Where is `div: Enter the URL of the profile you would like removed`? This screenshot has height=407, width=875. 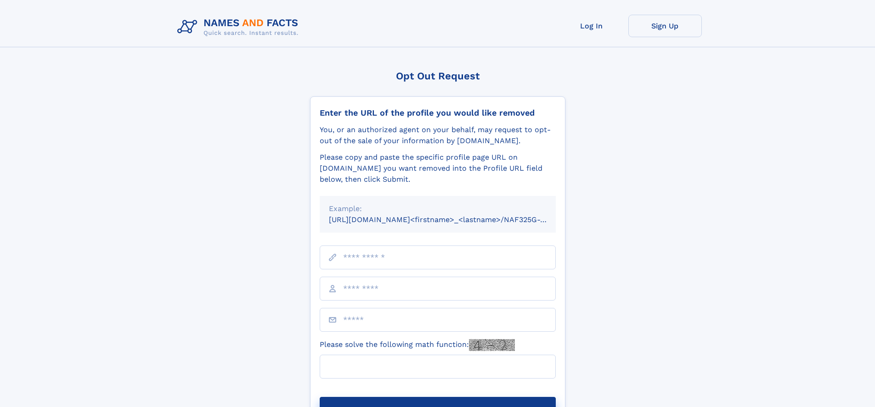
div: Enter the URL of the profile you would like removed is located at coordinates (438, 113).